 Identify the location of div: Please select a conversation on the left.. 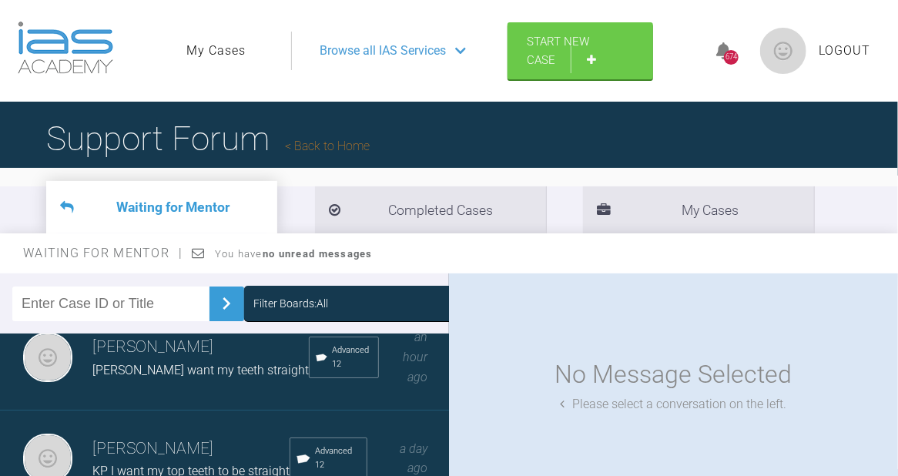
(674, 404).